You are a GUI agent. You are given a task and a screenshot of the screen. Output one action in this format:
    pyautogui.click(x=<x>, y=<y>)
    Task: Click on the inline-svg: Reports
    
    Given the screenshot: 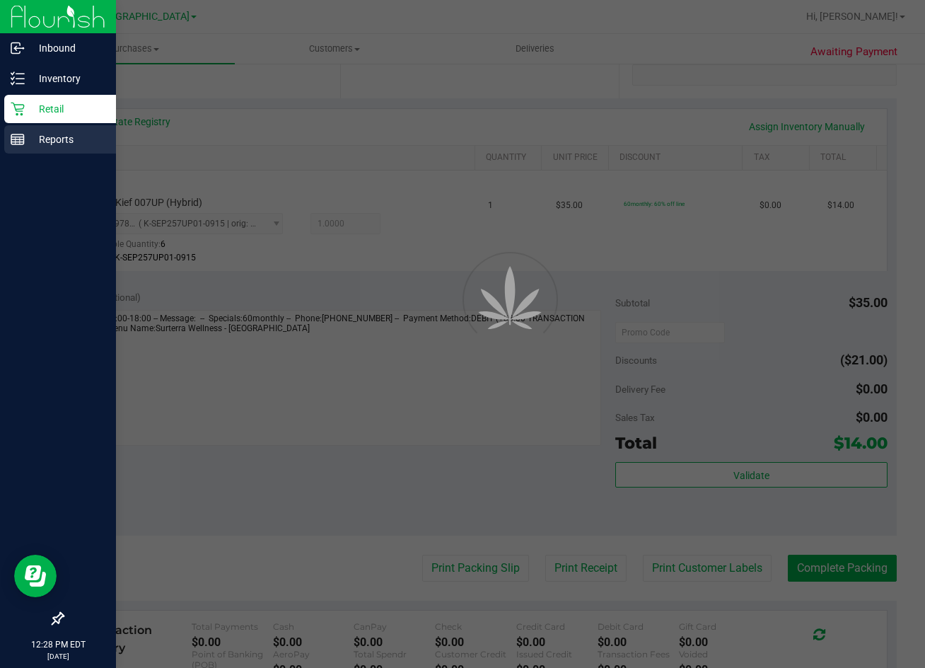 What is the action you would take?
    pyautogui.click(x=18, y=139)
    